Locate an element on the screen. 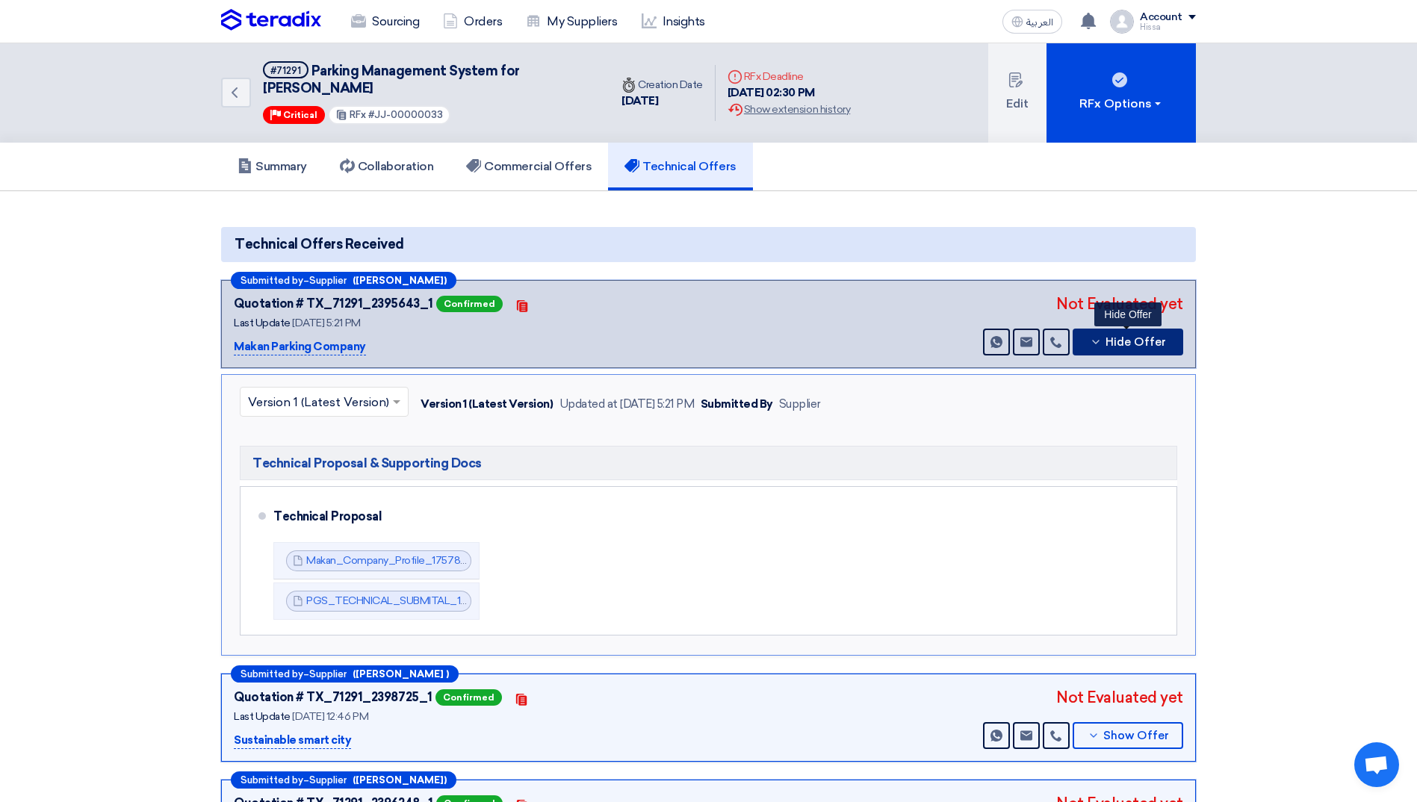 The height and width of the screenshot is (802, 1417). a: Summary is located at coordinates (272, 167).